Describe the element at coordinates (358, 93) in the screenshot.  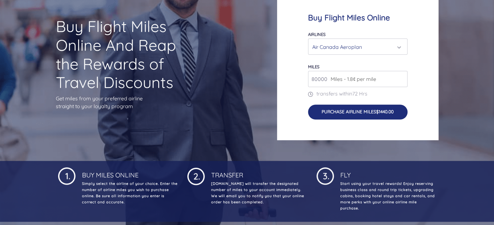
I see `p: transfers within` at that location.